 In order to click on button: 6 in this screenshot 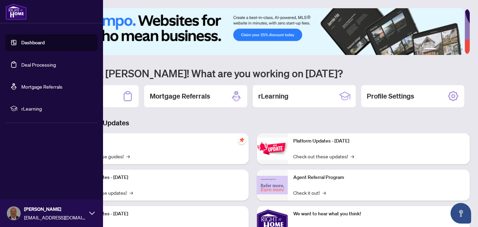, I will do `click(462, 49)`.